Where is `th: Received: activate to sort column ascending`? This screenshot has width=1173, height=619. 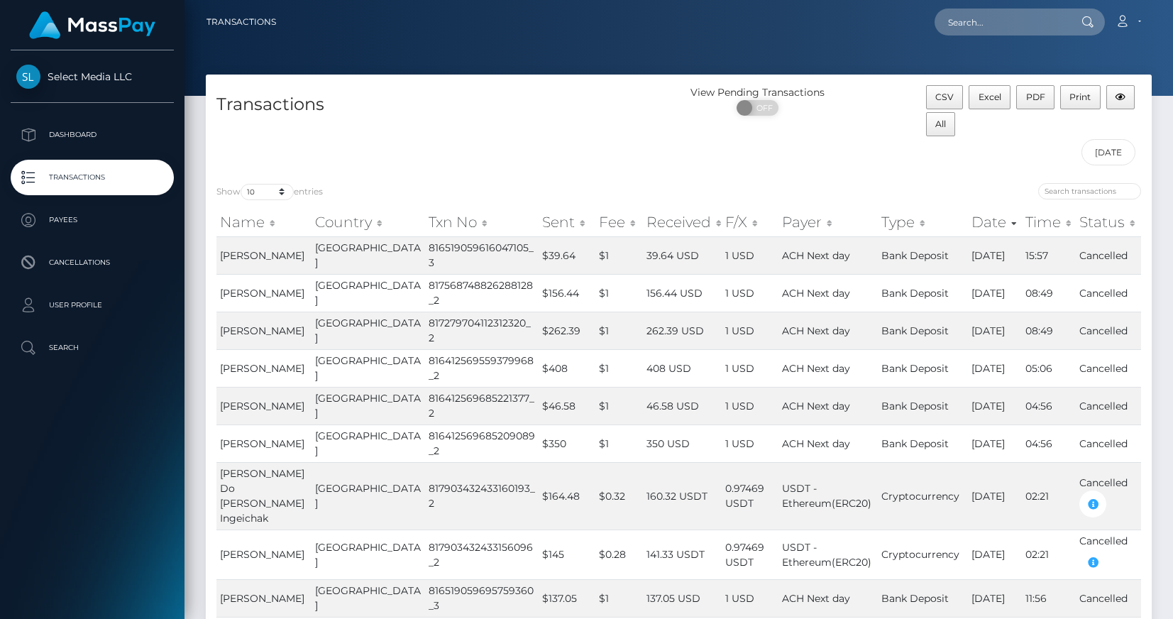 th: Received: activate to sort column ascending is located at coordinates (682, 222).